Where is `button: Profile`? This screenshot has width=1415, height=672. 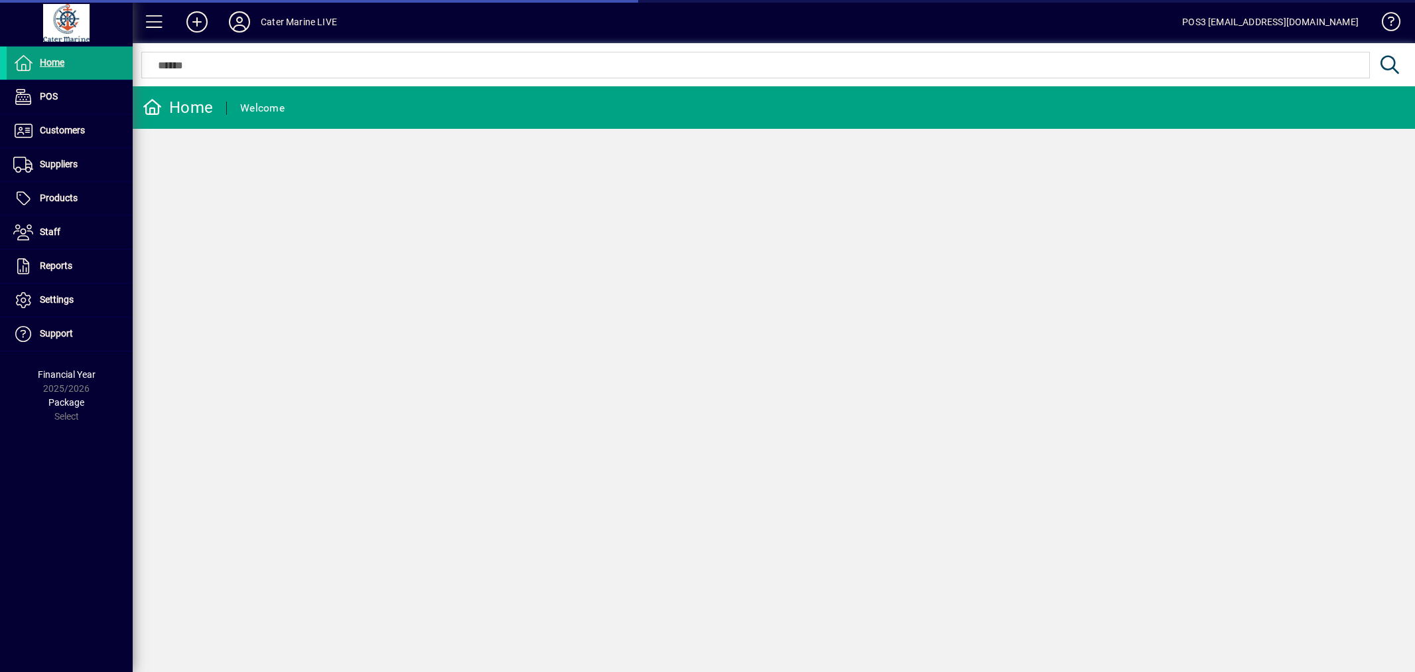
button: Profile is located at coordinates (240, 22).